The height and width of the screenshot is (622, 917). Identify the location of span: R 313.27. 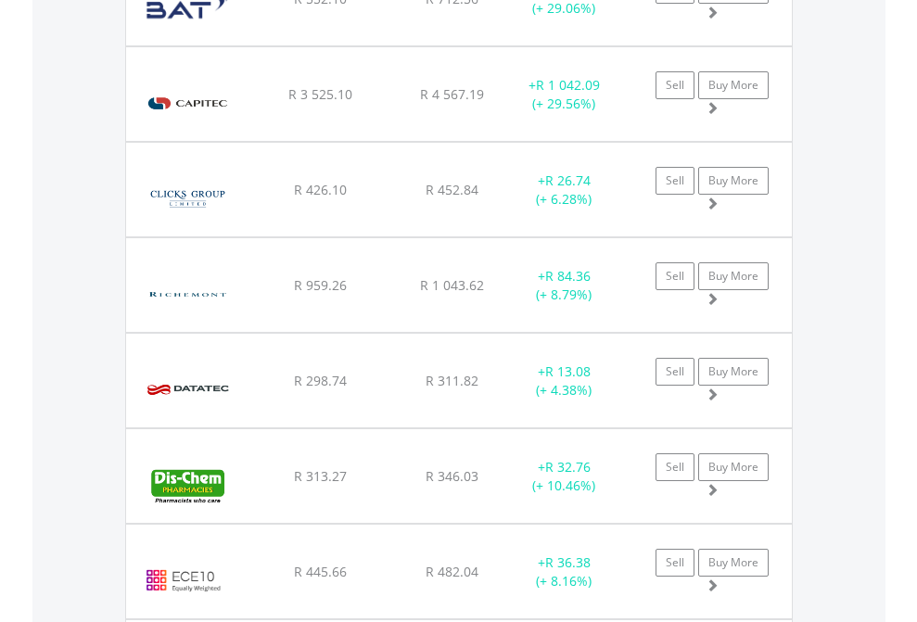
(320, 476).